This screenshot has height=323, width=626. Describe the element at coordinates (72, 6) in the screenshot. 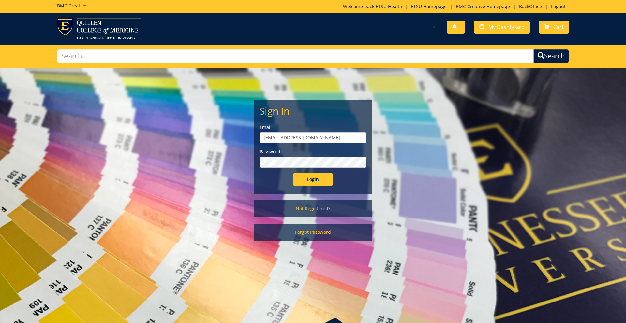

I see `h5: BMC Creative` at that location.